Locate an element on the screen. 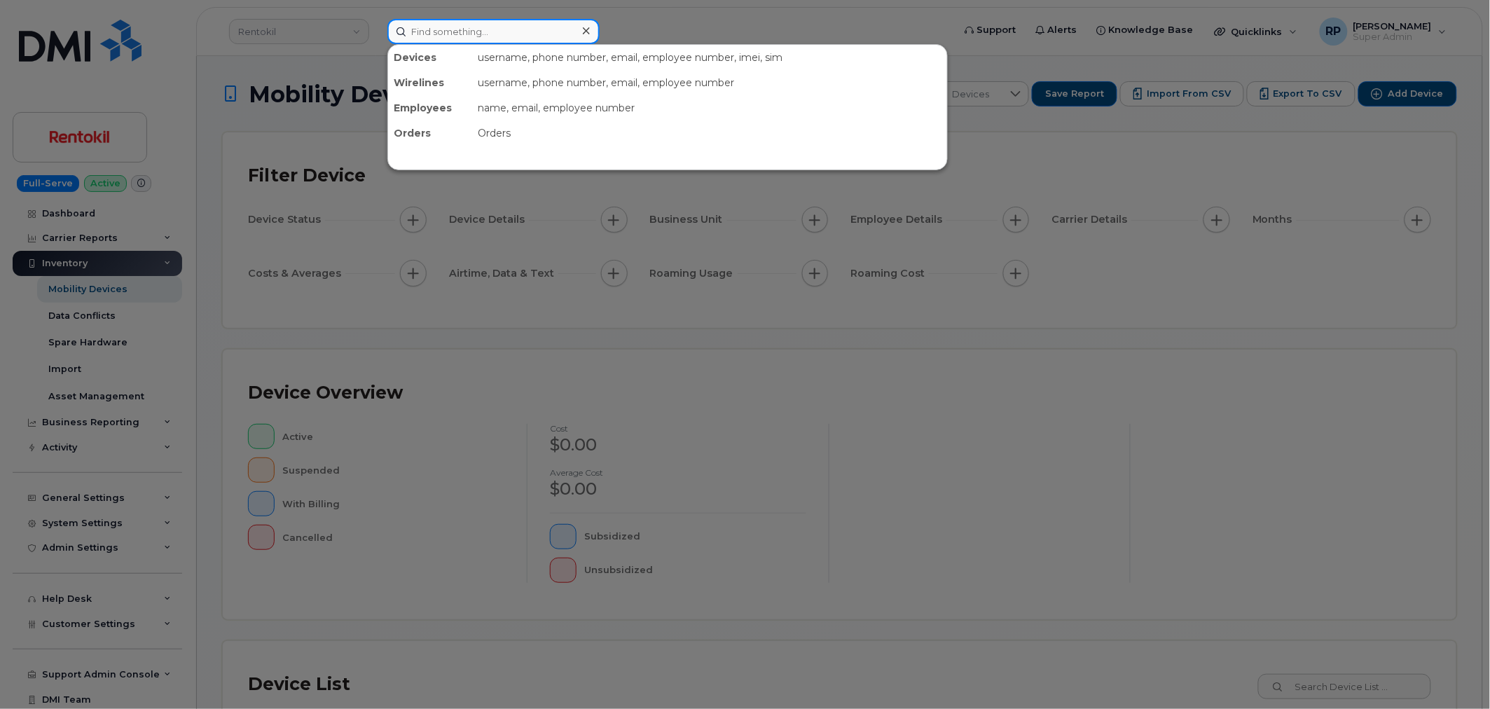 The width and height of the screenshot is (1490, 709). div: Employees is located at coordinates (430, 108).